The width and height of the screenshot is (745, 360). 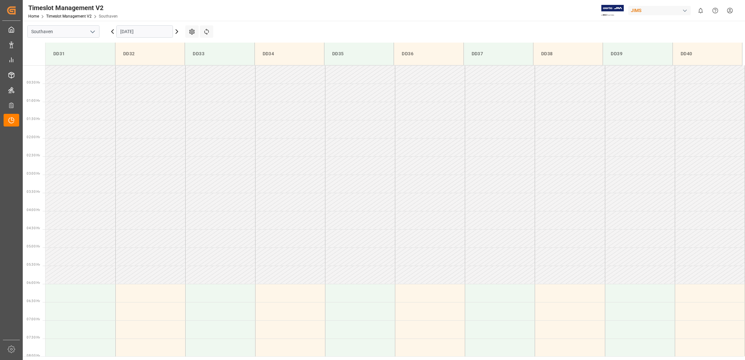 What do you see at coordinates (33, 319) in the screenshot?
I see `span: 07:00 Hr` at bounding box center [33, 319].